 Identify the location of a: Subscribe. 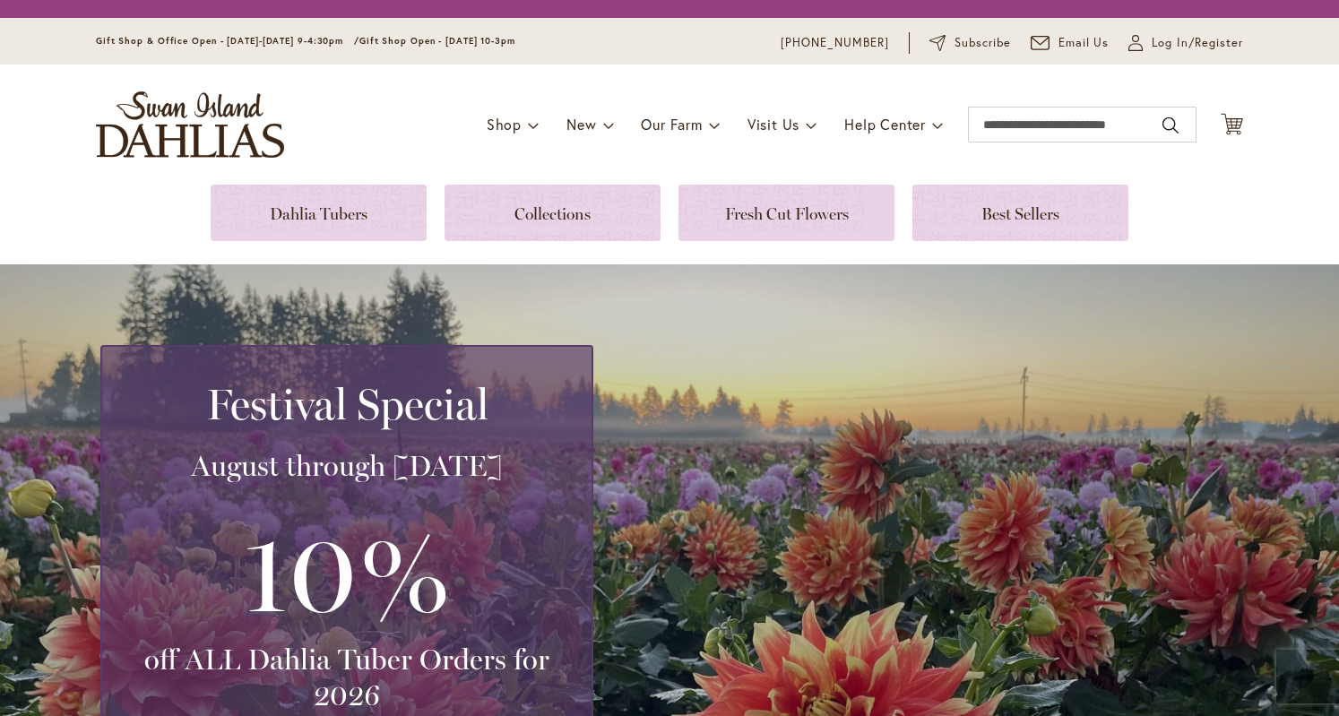
(969, 43).